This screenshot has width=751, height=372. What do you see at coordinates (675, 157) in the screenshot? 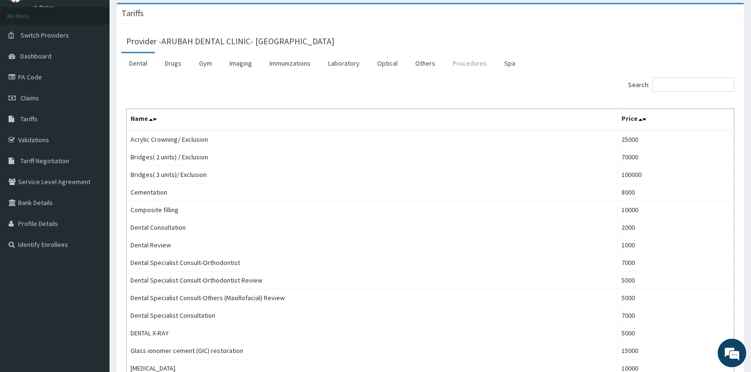
I see `td: 70000` at bounding box center [675, 157].